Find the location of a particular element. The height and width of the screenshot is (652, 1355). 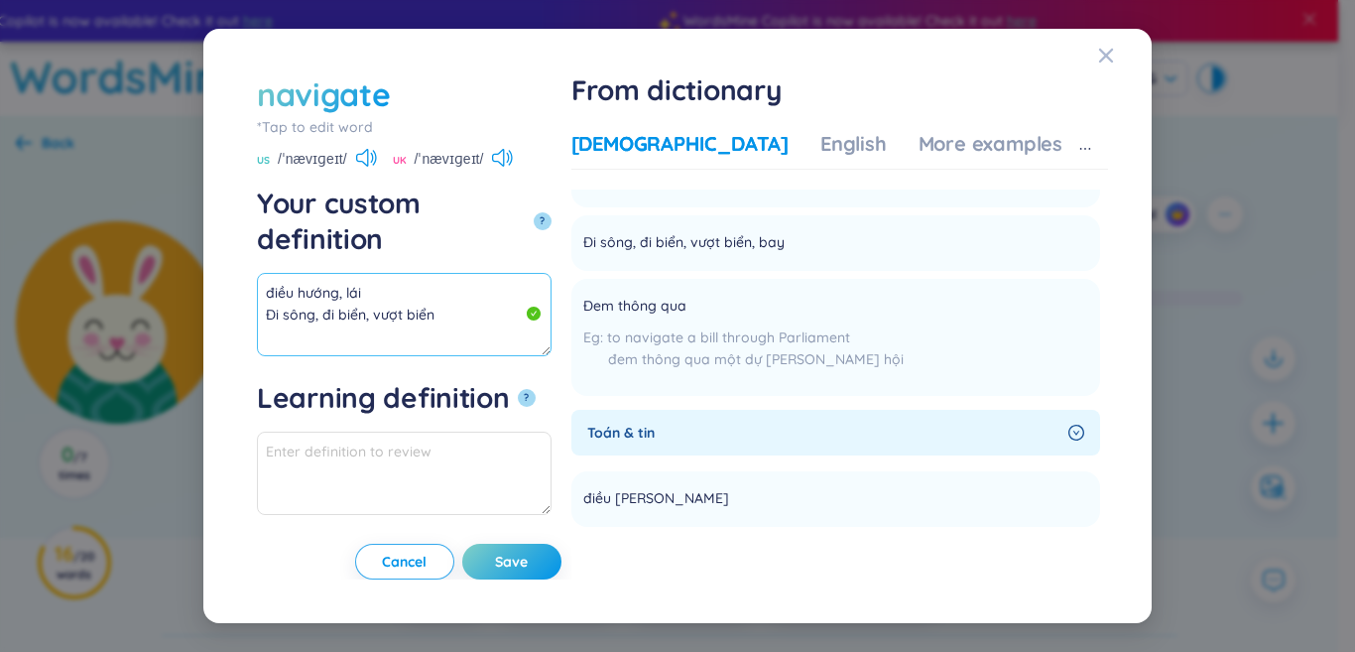

div: More examples is located at coordinates (990, 144).